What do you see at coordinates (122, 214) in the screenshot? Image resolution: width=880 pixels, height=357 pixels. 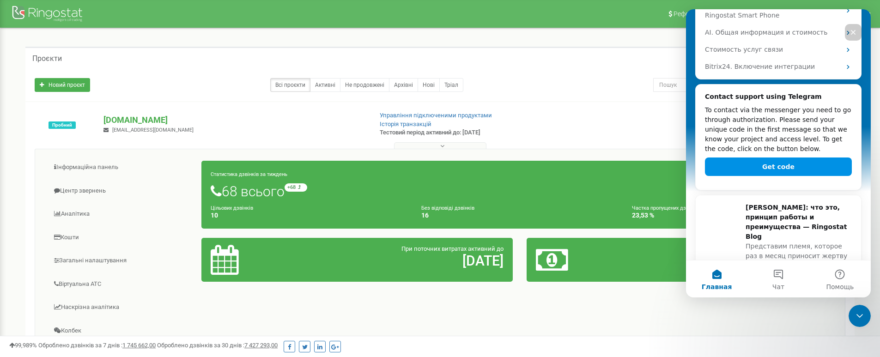 I see `a: Аналiтика` at bounding box center [122, 214].